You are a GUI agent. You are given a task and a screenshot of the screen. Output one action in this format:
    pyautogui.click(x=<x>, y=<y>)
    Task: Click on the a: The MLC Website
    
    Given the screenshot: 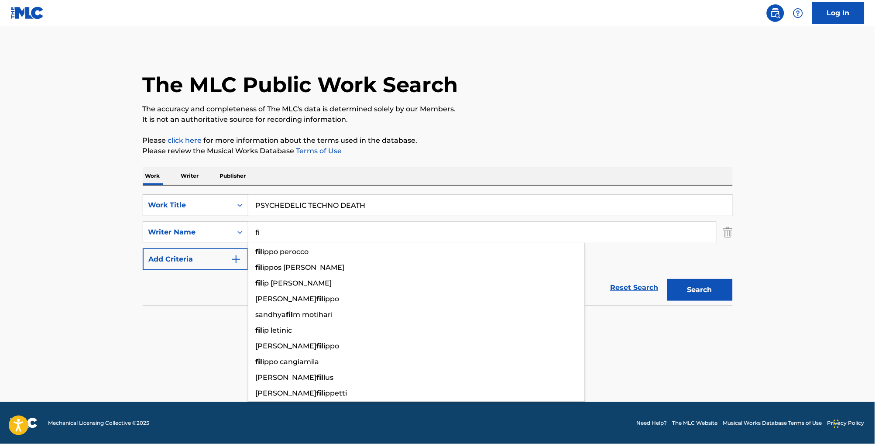 What is the action you would take?
    pyautogui.click(x=695, y=423)
    